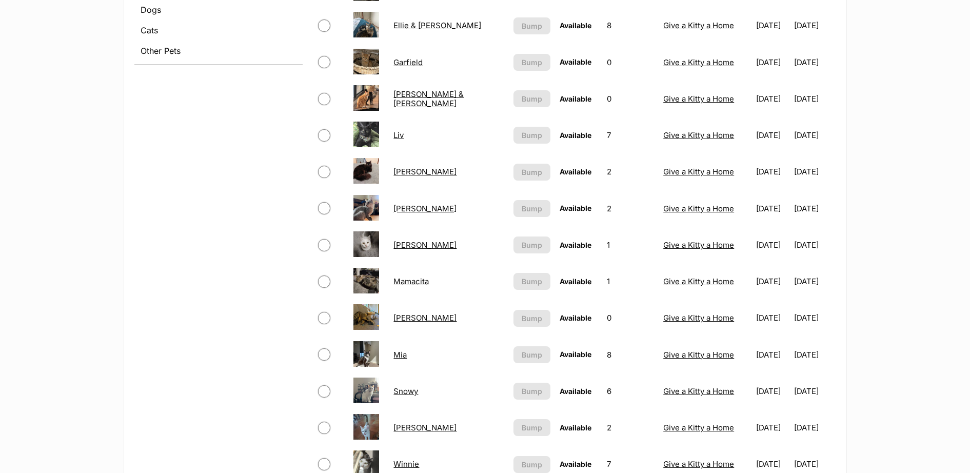  What do you see at coordinates (631, 135) in the screenshot?
I see `td: 7` at bounding box center [631, 135].